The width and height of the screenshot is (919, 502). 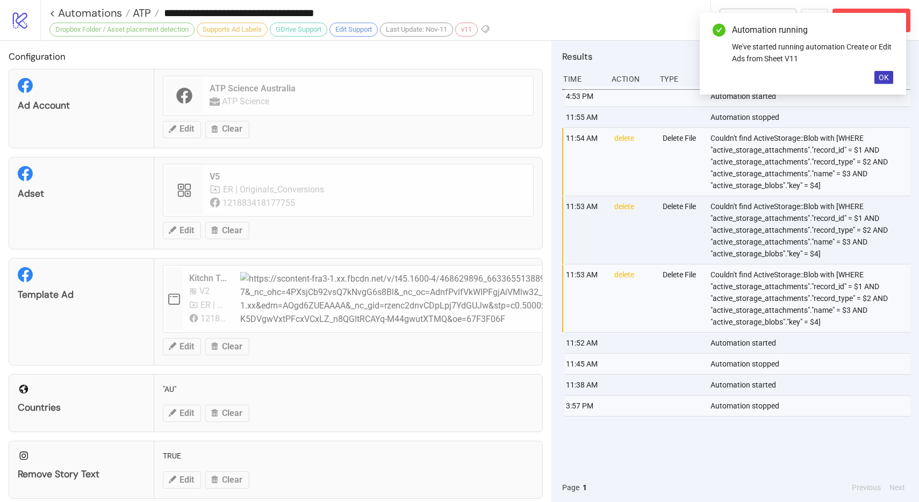 I want to click on div: Time, so click(x=583, y=79).